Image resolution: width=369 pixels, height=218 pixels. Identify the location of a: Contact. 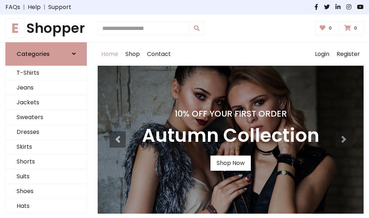
(159, 54).